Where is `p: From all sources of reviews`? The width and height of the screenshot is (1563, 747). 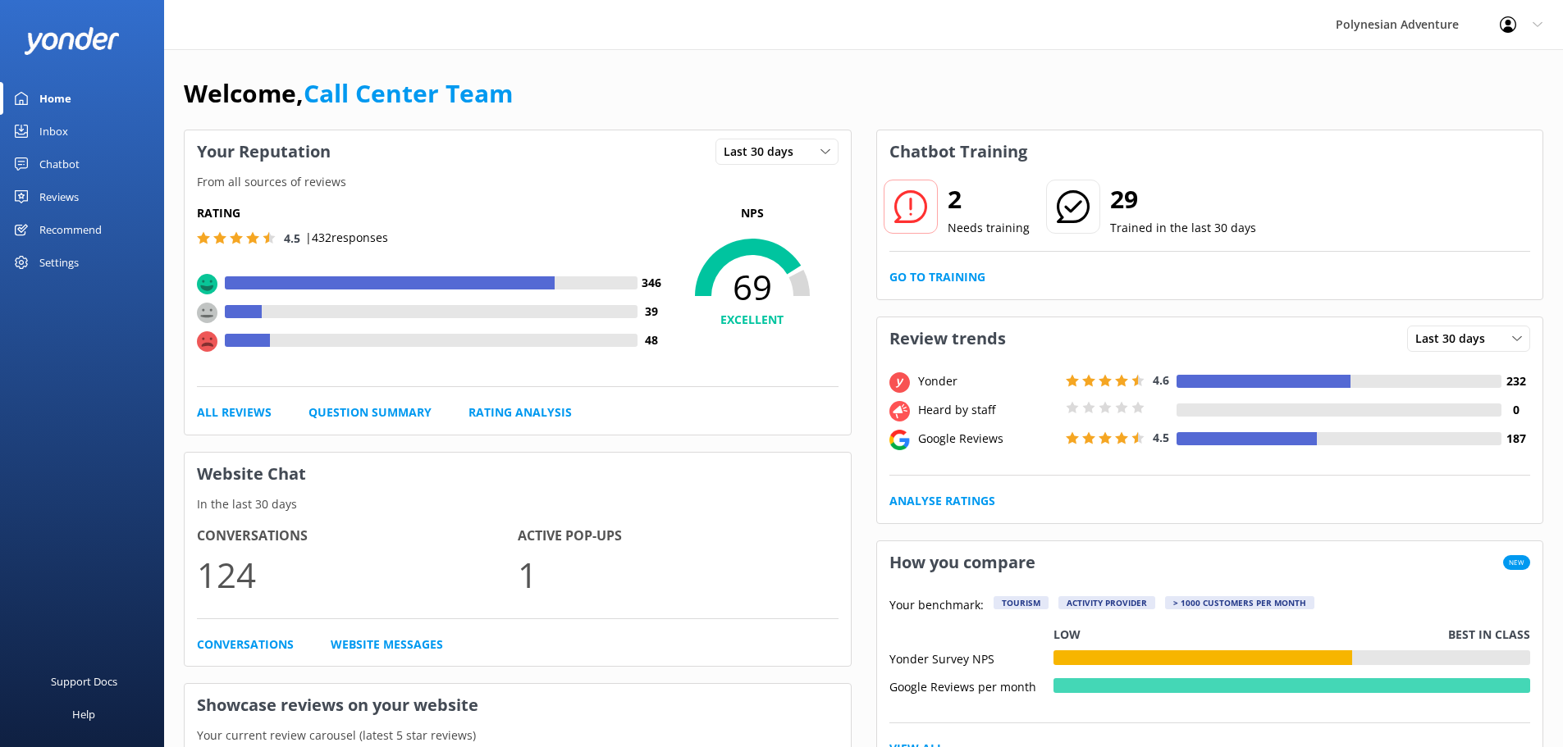 p: From all sources of reviews is located at coordinates (518, 182).